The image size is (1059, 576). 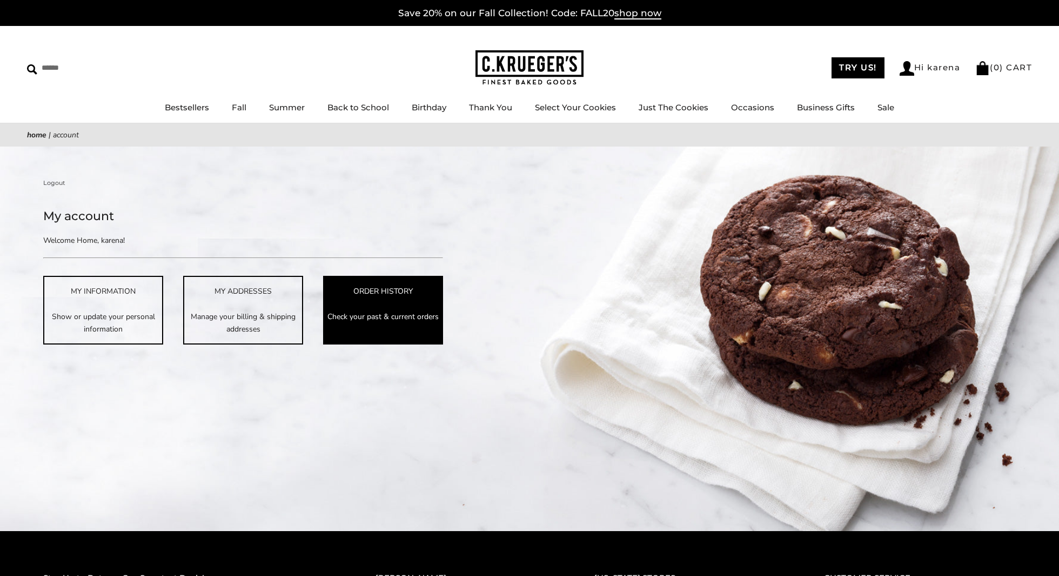 What do you see at coordinates (54, 183) in the screenshot?
I see `a: Logout` at bounding box center [54, 183].